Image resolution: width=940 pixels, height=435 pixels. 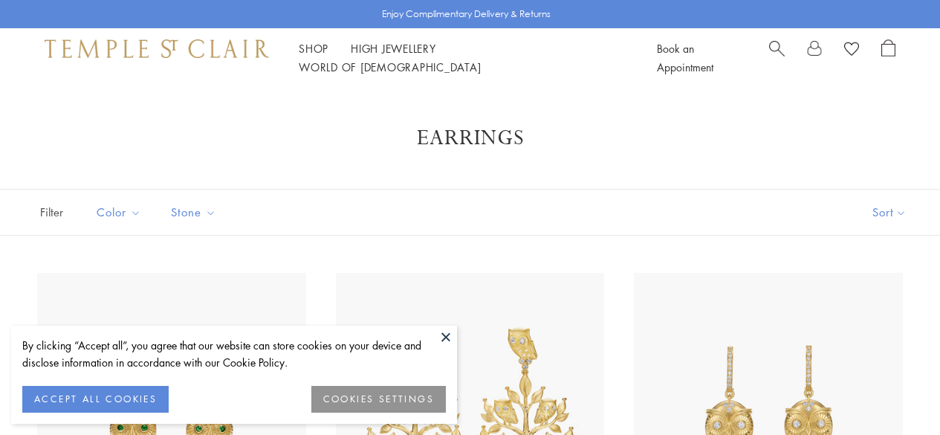 What do you see at coordinates (890, 212) in the screenshot?
I see `button: Show sort by` at bounding box center [890, 212].